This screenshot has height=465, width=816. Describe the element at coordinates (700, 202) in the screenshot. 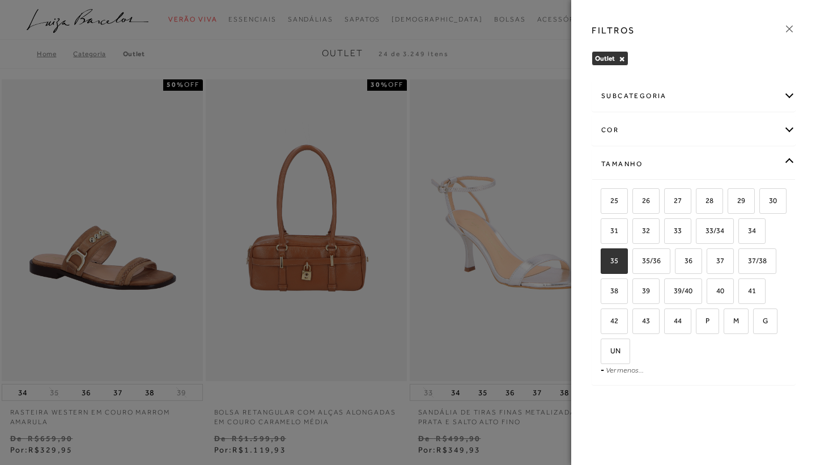

I see `input: 28` at that location.